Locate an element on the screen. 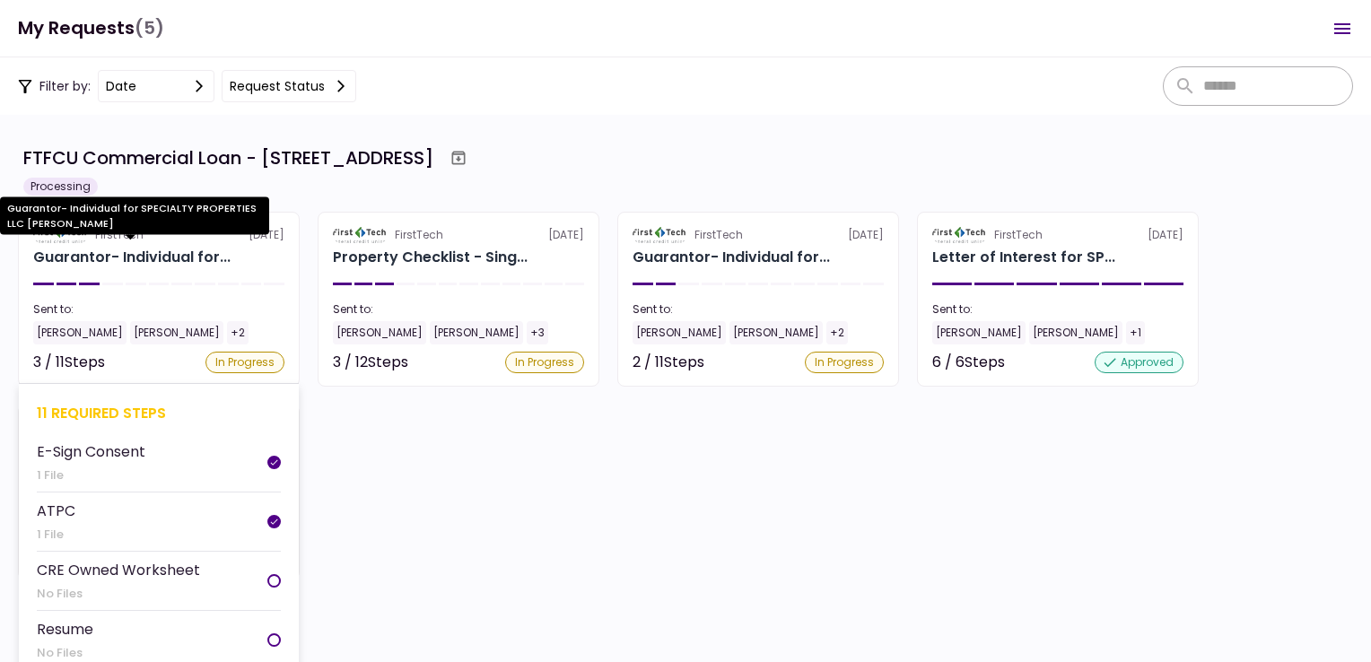  button: Archive workflow is located at coordinates (458, 158).